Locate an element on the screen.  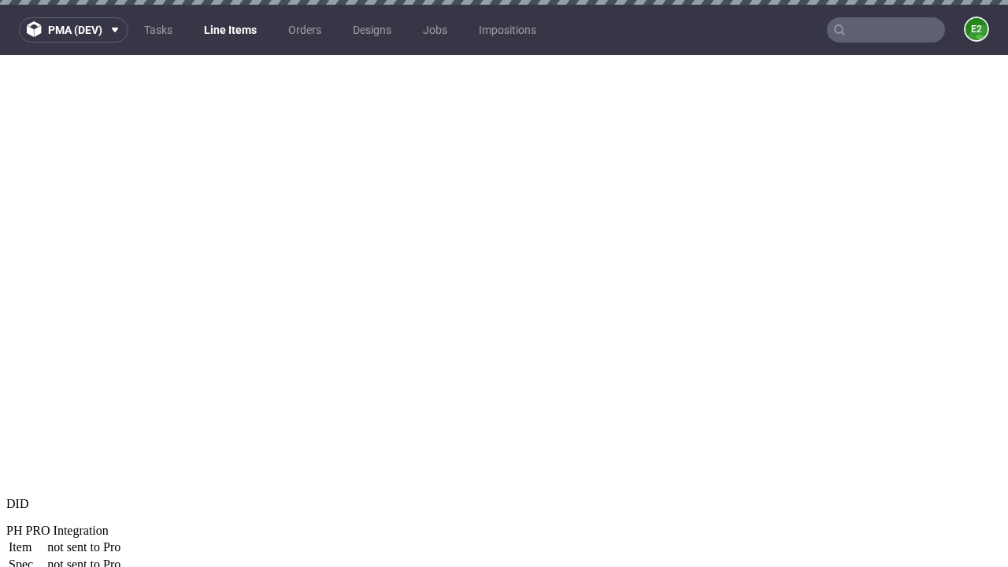
span: DID is located at coordinates (17, 448).